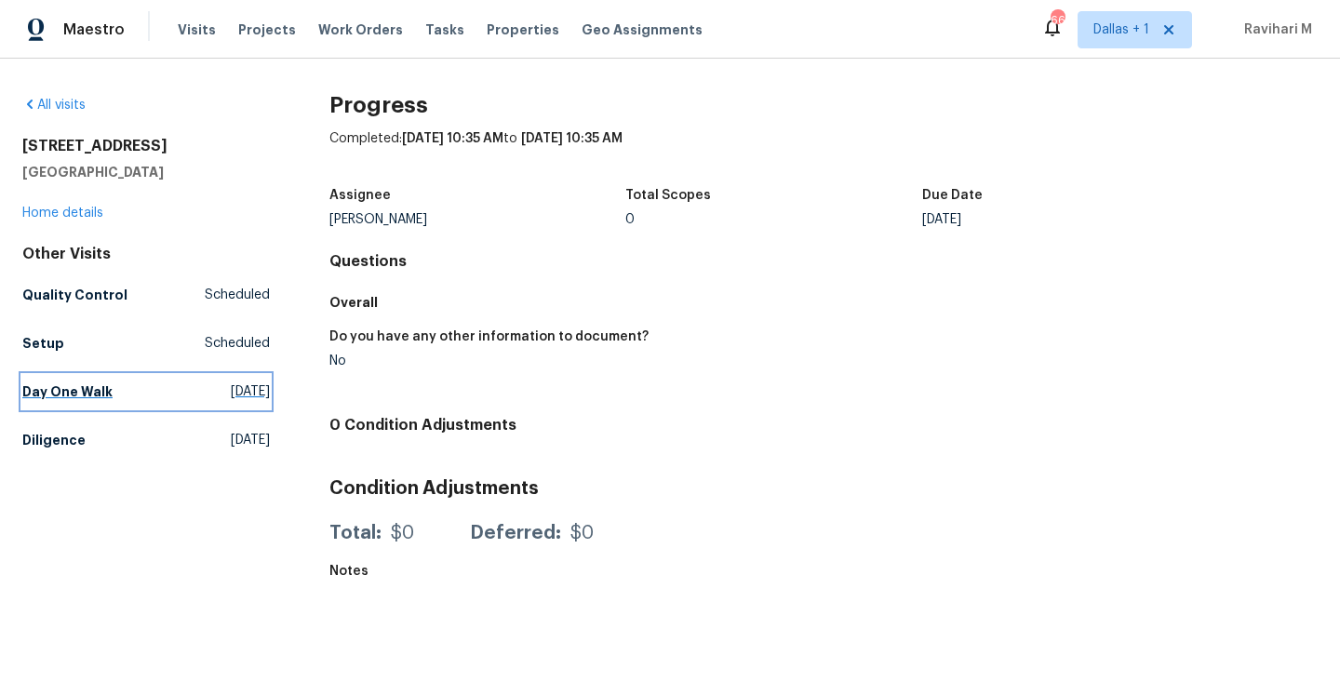  I want to click on a: Quality ControlScheduled, so click(146, 295).